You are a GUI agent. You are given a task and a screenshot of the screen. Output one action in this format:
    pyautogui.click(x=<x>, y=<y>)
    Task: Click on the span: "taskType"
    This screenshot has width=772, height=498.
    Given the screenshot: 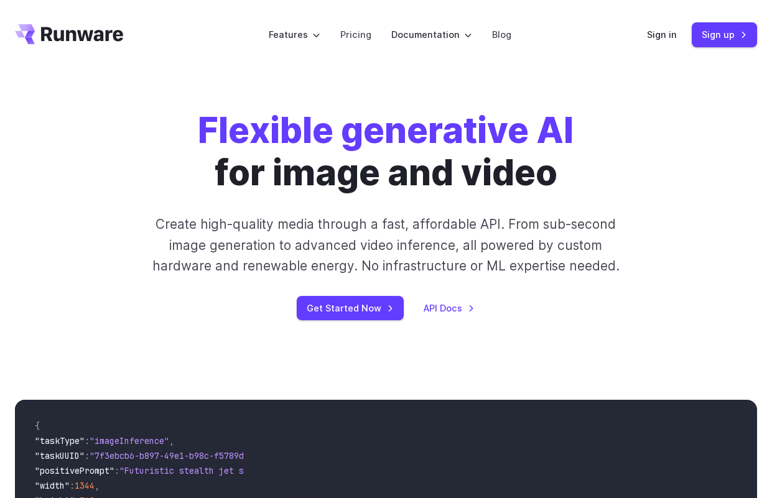 What is the action you would take?
    pyautogui.click(x=60, y=441)
    